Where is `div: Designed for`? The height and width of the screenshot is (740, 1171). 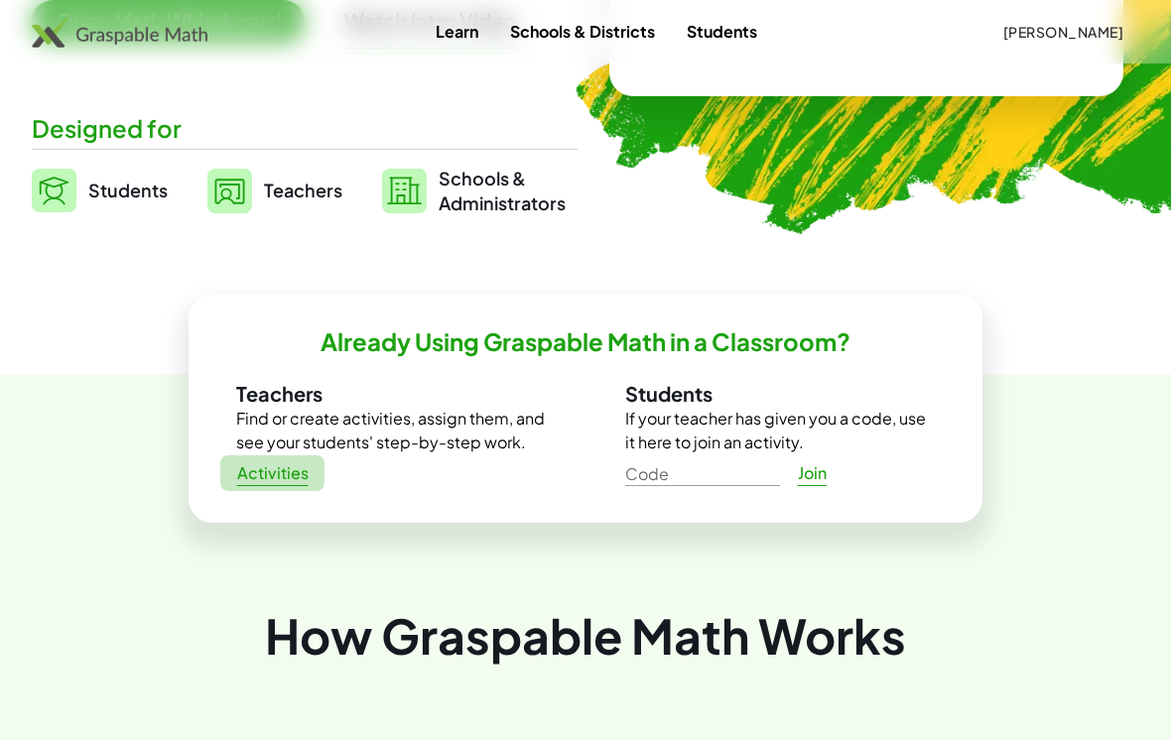
div: Designed for is located at coordinates (305, 128).